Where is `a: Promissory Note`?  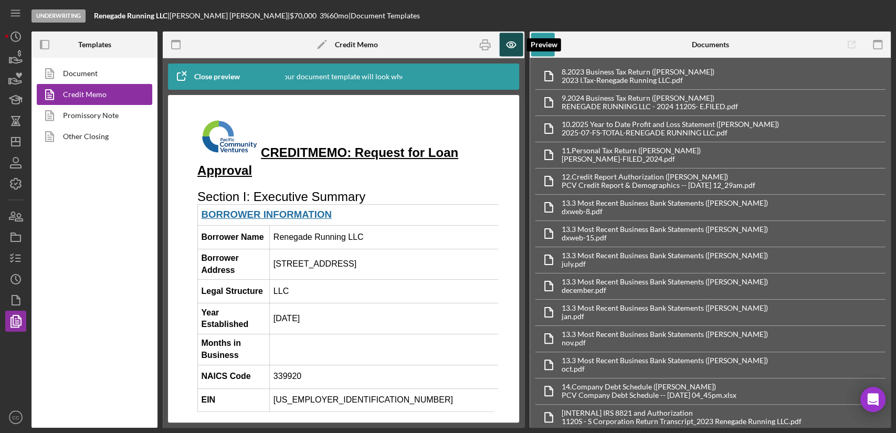 a: Promissory Note is located at coordinates (92, 115).